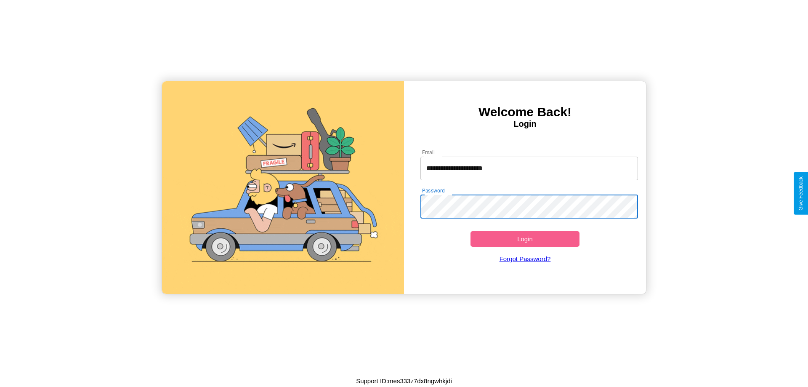  I want to click on a: Forgot Password?, so click(525, 258).